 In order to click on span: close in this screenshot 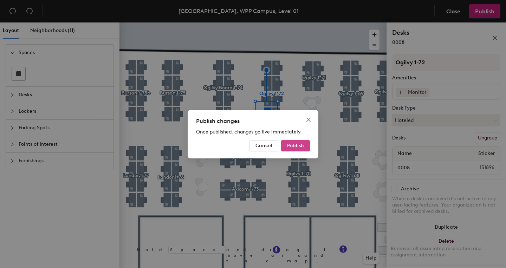, I will do `click(309, 120)`.